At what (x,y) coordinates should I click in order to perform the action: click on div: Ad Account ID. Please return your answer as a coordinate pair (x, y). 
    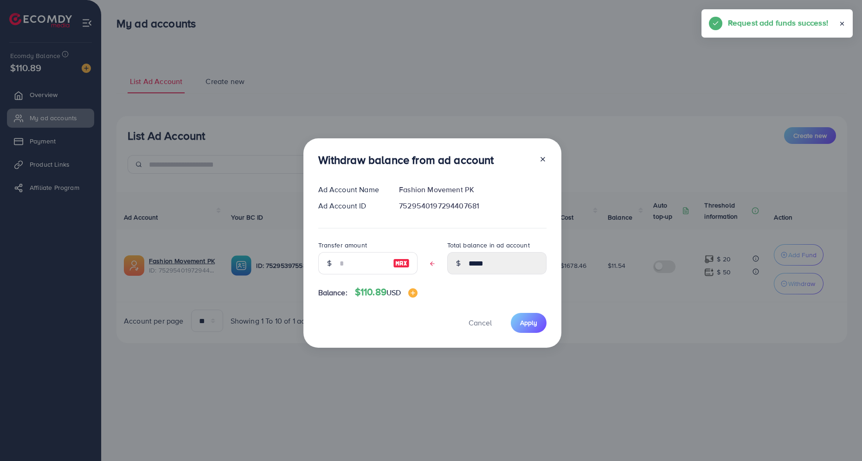
    Looking at the image, I should click on (351, 206).